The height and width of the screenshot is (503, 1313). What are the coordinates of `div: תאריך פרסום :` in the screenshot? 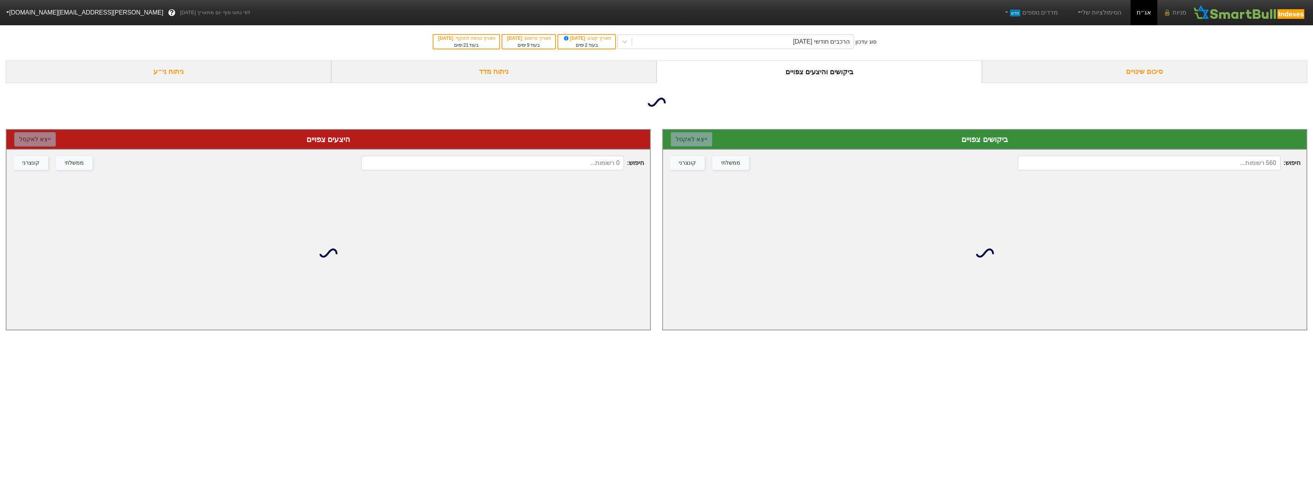 It's located at (529, 38).